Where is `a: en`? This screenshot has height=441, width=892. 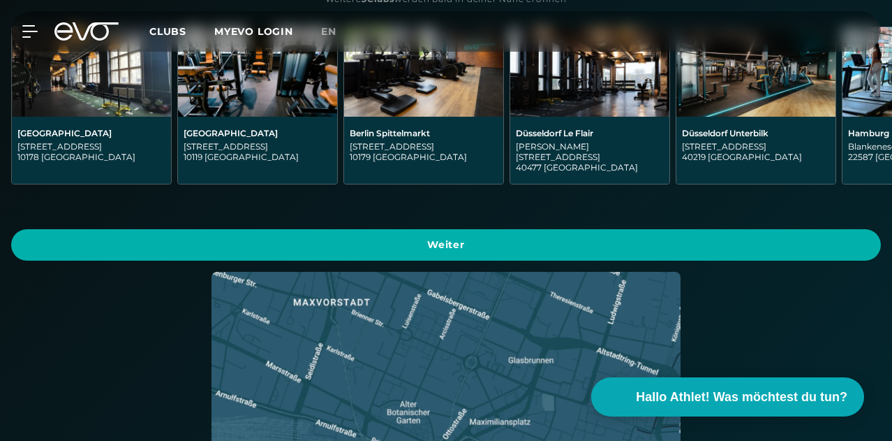
a: en is located at coordinates (337, 31).